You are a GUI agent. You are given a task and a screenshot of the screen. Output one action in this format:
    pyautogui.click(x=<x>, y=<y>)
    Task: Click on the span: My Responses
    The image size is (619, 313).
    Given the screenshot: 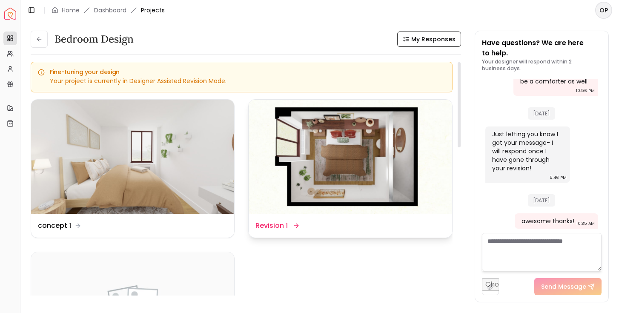 What is the action you would take?
    pyautogui.click(x=433, y=39)
    